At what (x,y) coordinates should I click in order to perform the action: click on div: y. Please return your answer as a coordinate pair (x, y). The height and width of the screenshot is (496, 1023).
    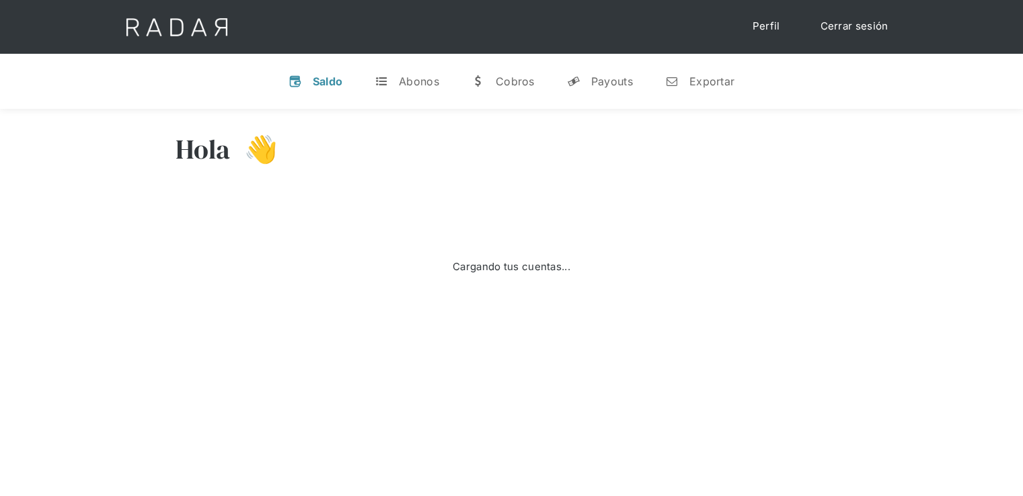
    Looking at the image, I should click on (574, 81).